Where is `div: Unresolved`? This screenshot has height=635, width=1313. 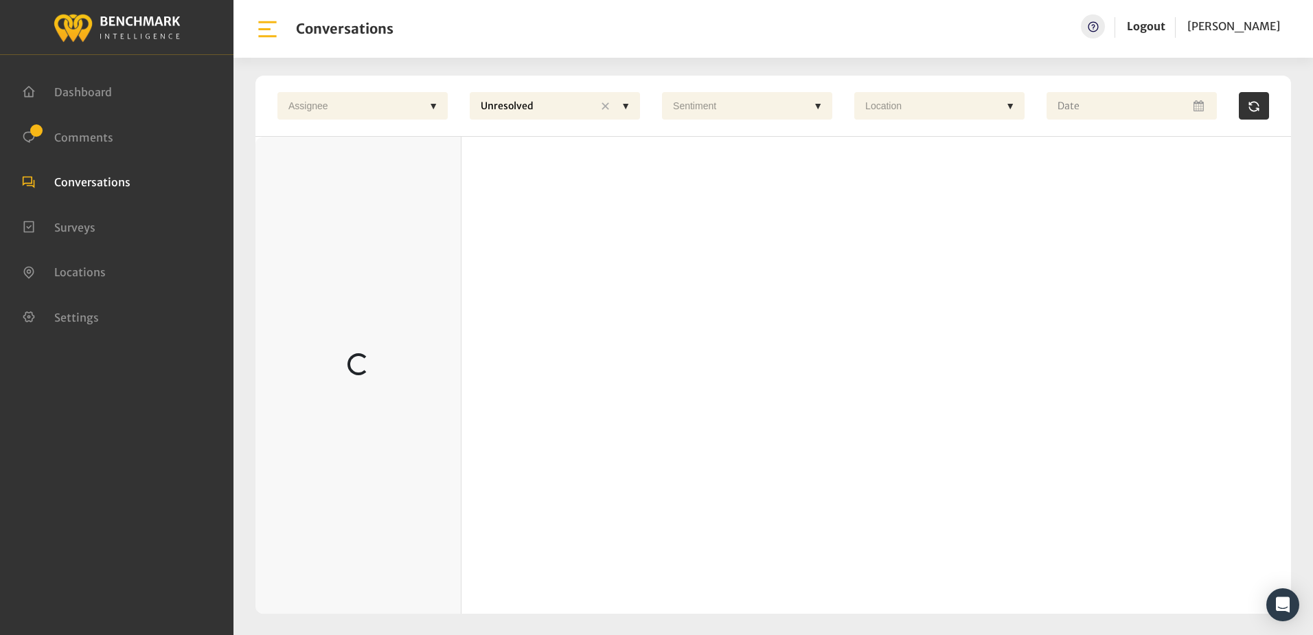 div: Unresolved is located at coordinates (534, 106).